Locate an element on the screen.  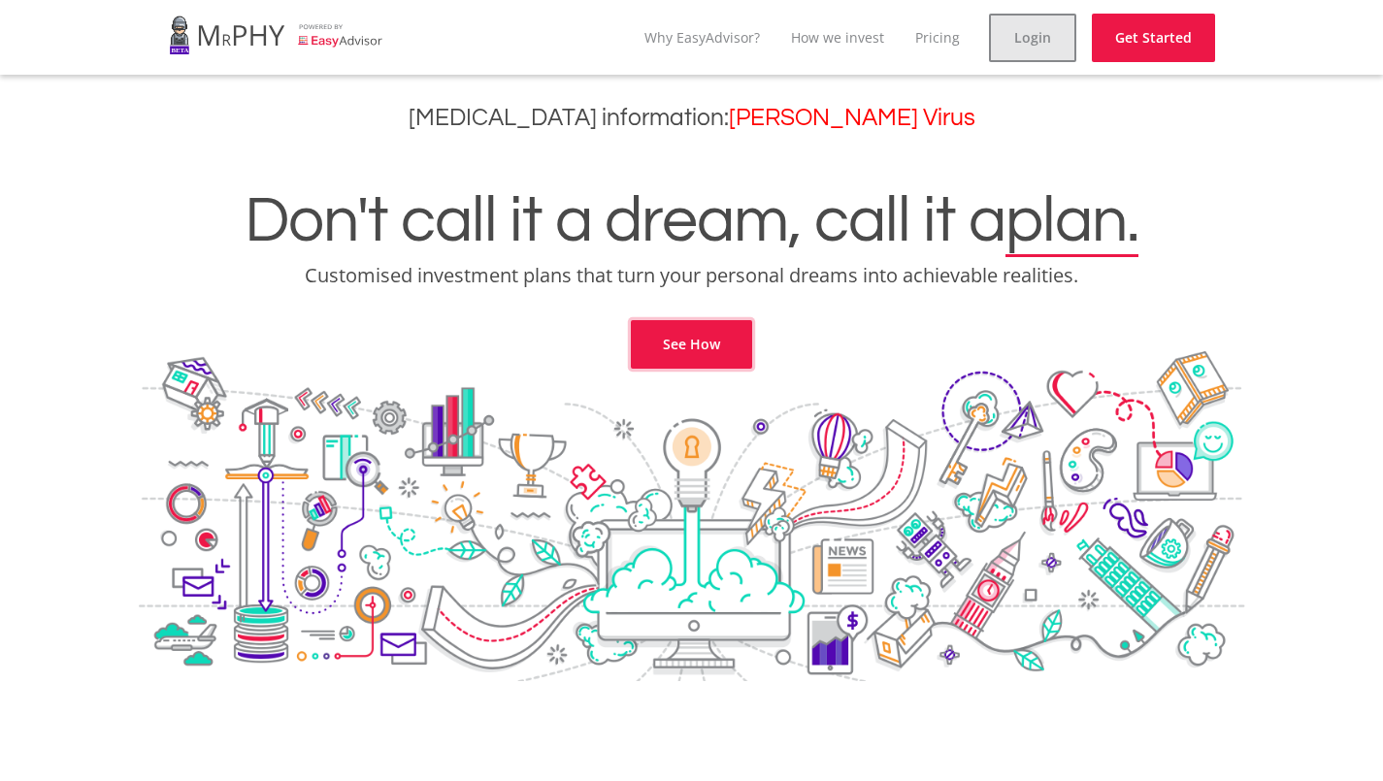
span: plan. is located at coordinates (1071, 221).